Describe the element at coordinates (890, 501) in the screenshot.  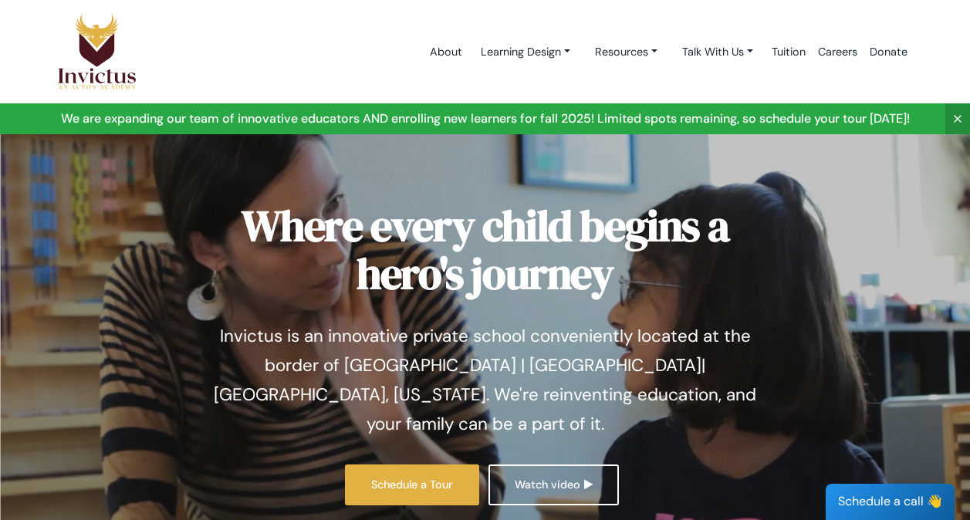
I see `div: Schedule a call 👋` at that location.